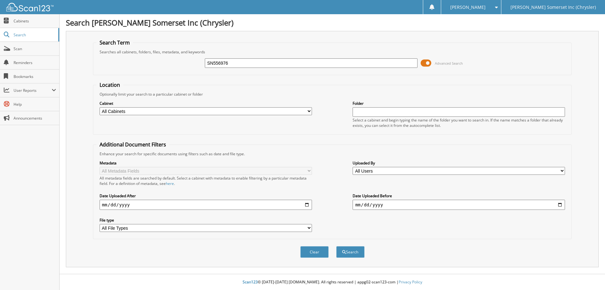 This screenshot has width=605, height=290. Describe the element at coordinates (589, 274) in the screenshot. I see `div: Chat Widget` at that location.